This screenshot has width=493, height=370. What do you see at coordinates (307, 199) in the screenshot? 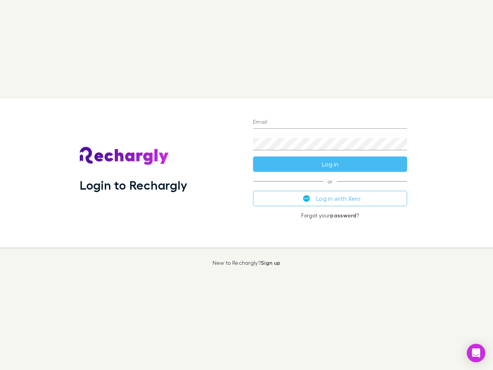
I see `img: Xero's logo` at bounding box center [307, 199].